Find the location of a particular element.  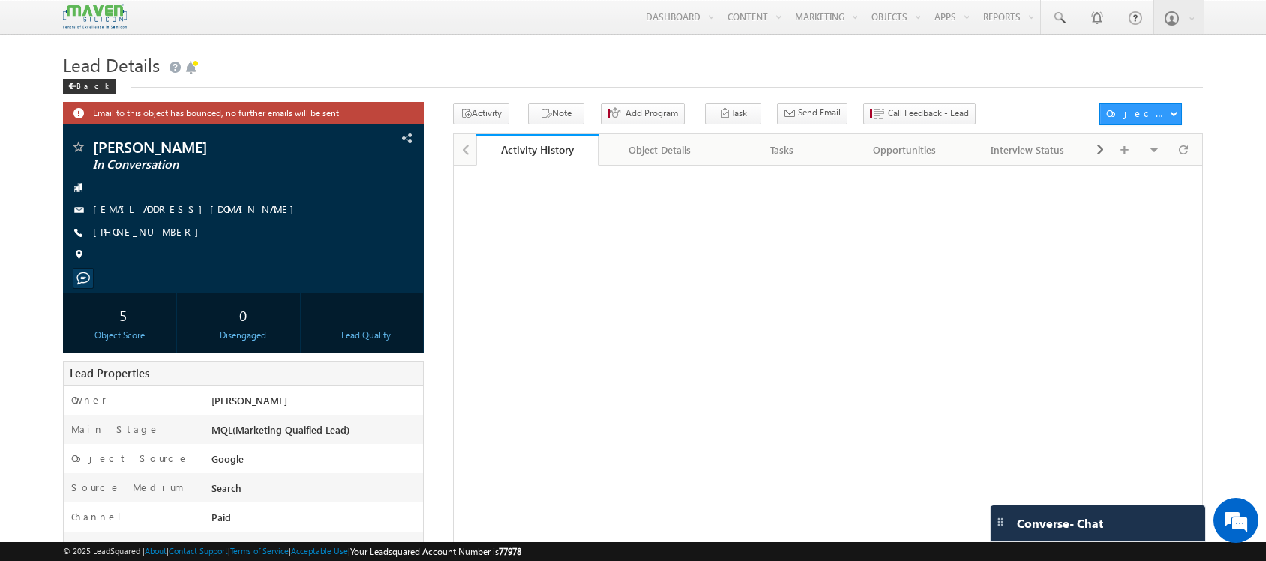

label: Source Medium is located at coordinates (128, 488).